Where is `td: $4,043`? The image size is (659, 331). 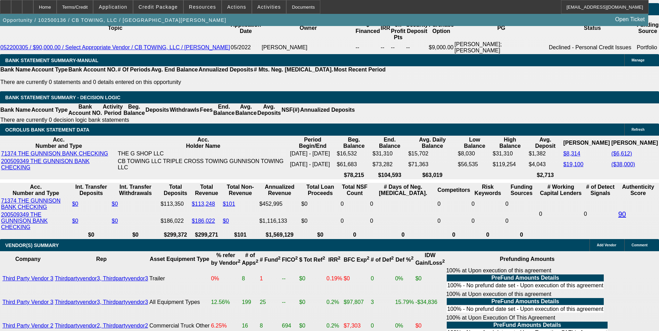
td: $4,043 is located at coordinates (545, 165).